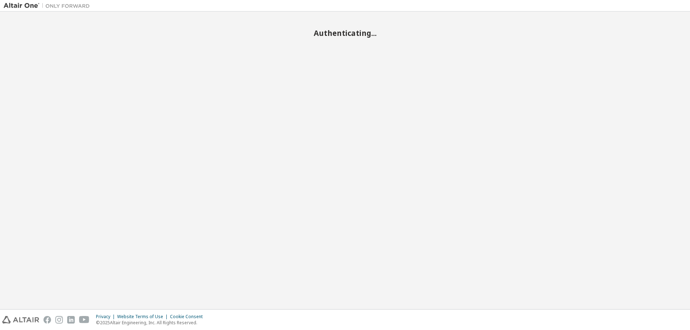 The image size is (690, 330). What do you see at coordinates (345, 33) in the screenshot?
I see `h2: Authenticating...` at bounding box center [345, 33].